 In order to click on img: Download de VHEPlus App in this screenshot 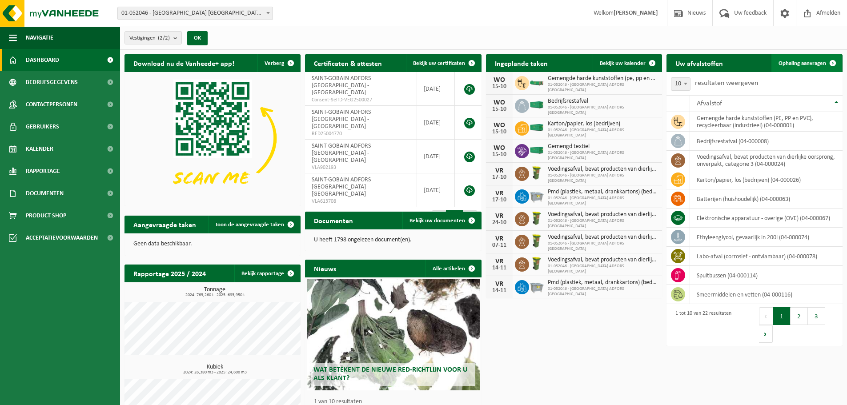, I will do `click(213, 138)`.